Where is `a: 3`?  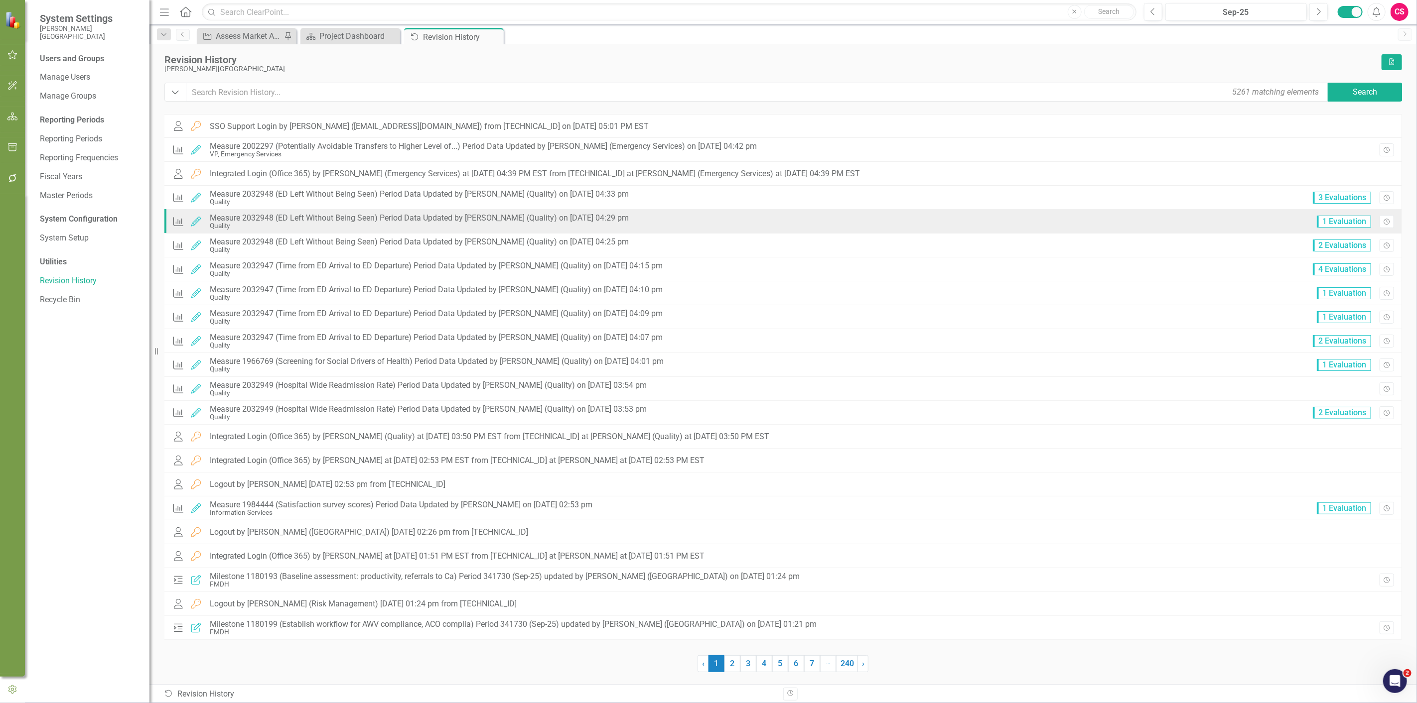 a: 3 is located at coordinates (748, 664).